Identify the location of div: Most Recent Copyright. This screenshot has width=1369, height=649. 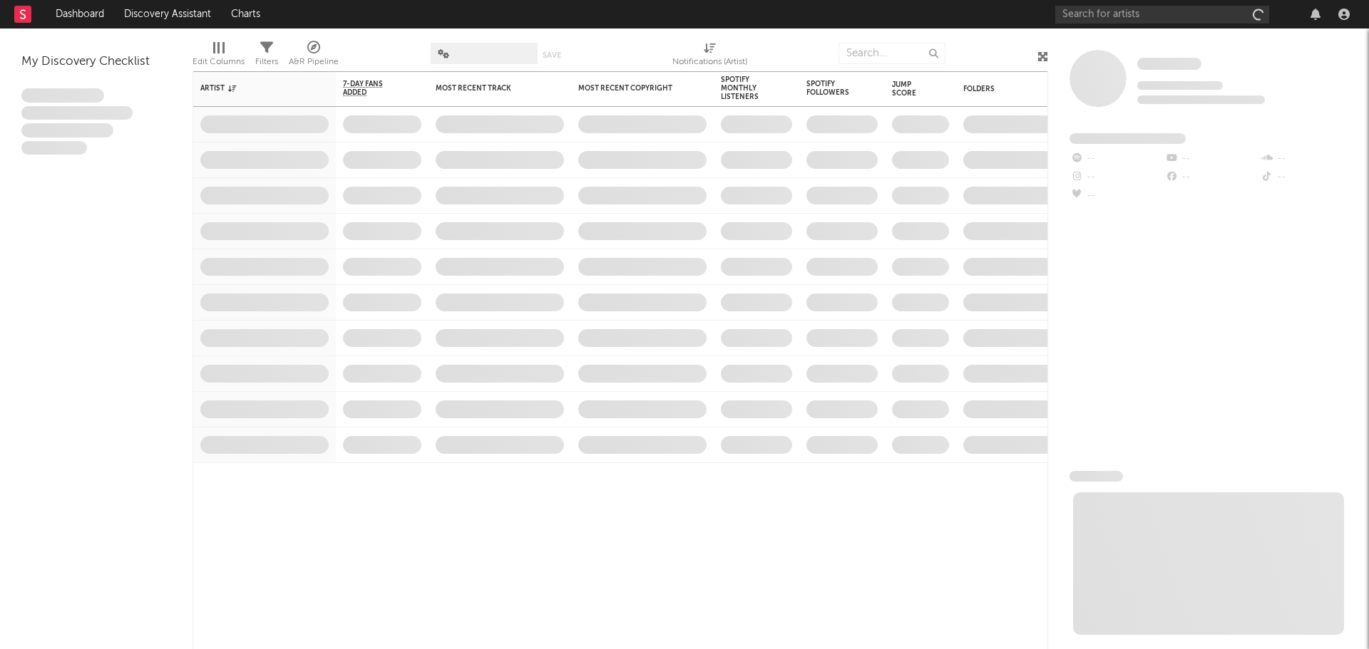
(632, 88).